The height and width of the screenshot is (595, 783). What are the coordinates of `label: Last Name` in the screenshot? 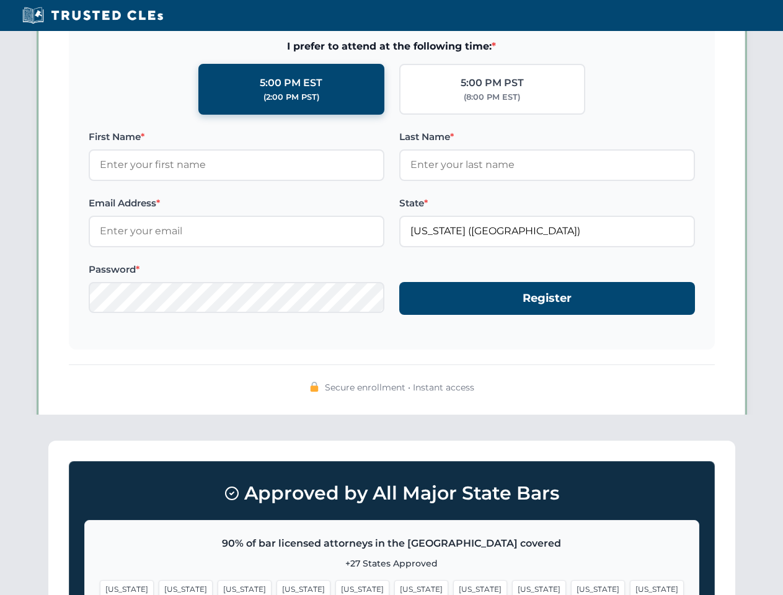 It's located at (547, 137).